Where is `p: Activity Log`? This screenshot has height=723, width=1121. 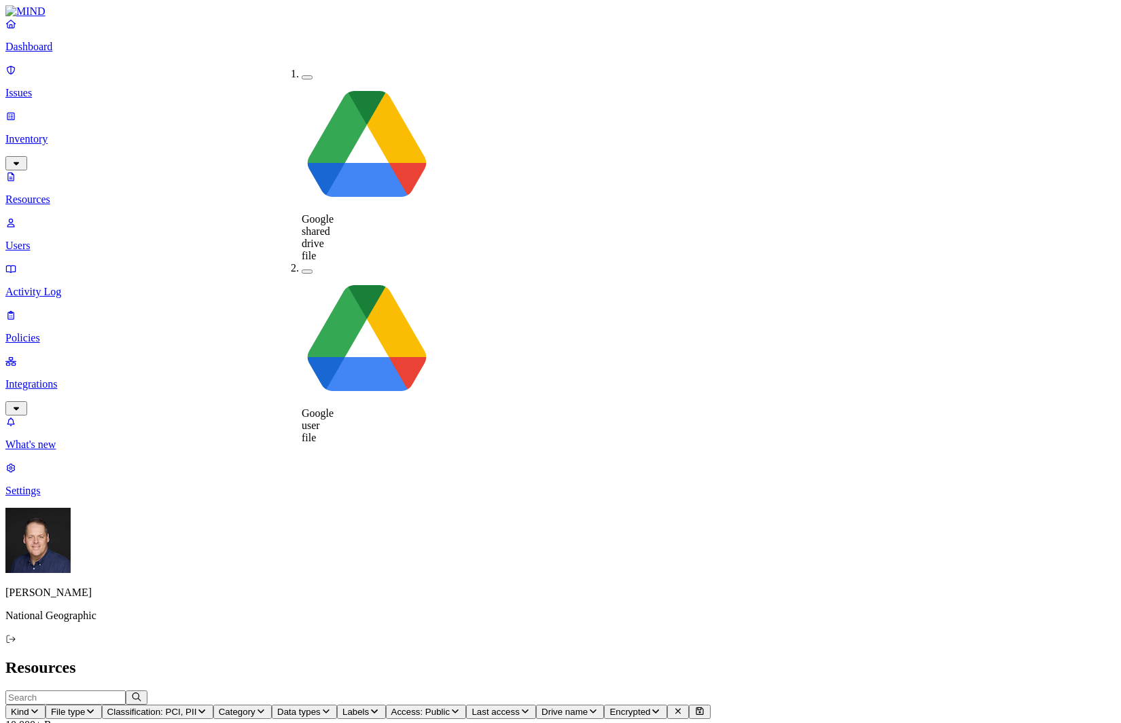 p: Activity Log is located at coordinates (560, 292).